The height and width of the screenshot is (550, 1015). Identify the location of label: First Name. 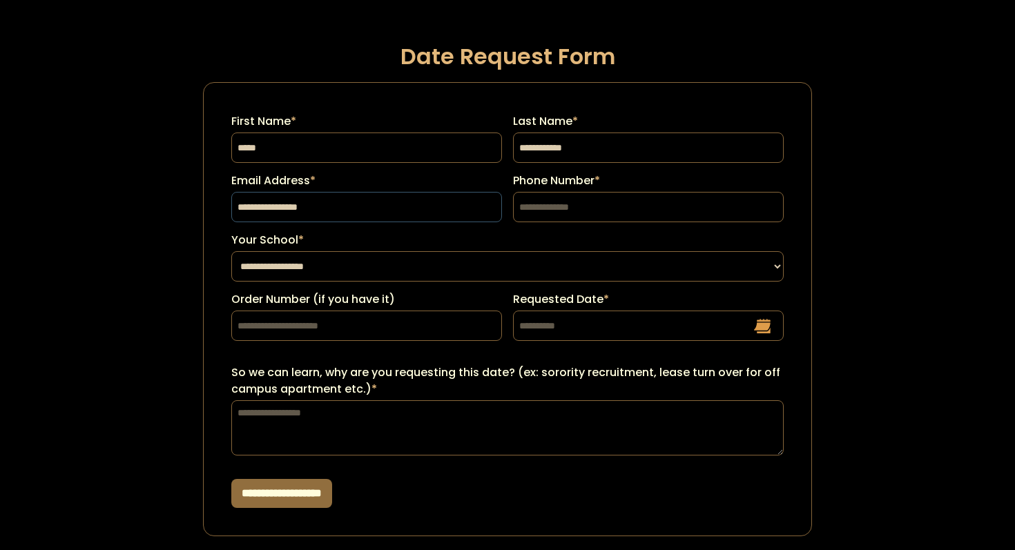
(366, 121).